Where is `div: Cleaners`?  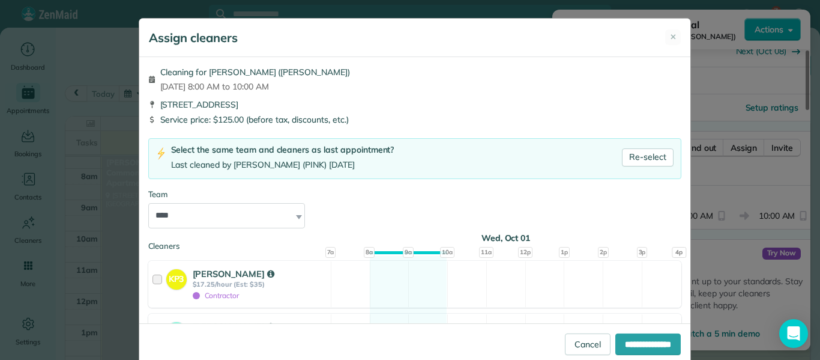 div: Cleaners is located at coordinates (415, 242).